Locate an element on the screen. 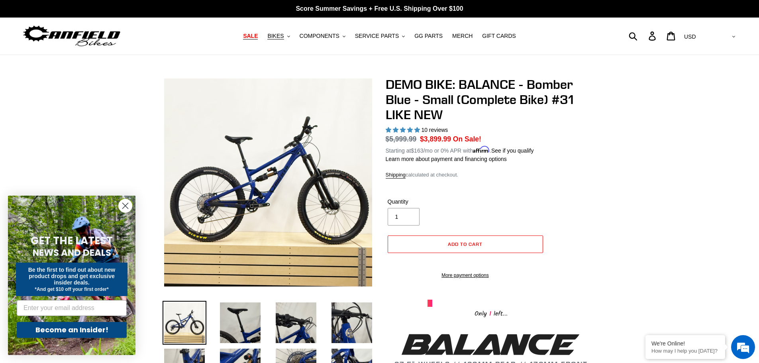 This screenshot has height=363, width=759. label: Quantity is located at coordinates (425, 201).